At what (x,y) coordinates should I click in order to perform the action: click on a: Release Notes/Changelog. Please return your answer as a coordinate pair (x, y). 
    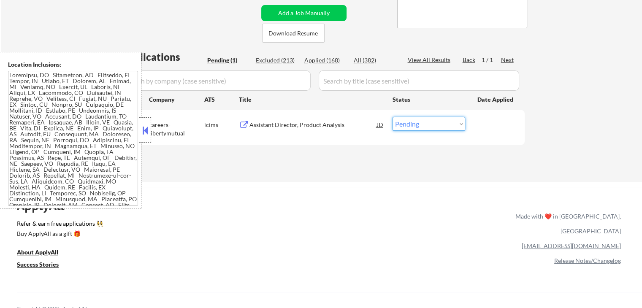
    Looking at the image, I should click on (588, 261).